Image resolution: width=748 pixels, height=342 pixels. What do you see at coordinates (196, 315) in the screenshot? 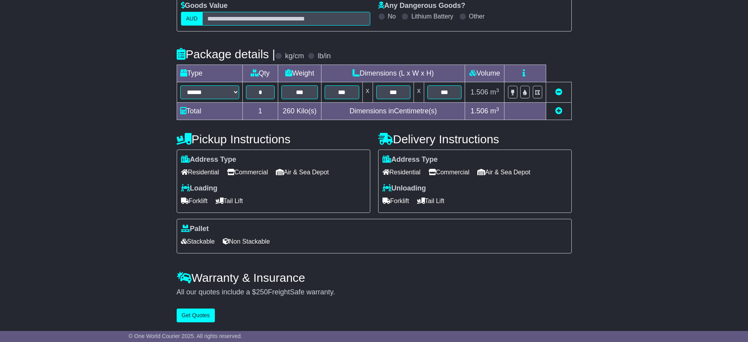
I see `button: Get Quotes` at bounding box center [196, 315].